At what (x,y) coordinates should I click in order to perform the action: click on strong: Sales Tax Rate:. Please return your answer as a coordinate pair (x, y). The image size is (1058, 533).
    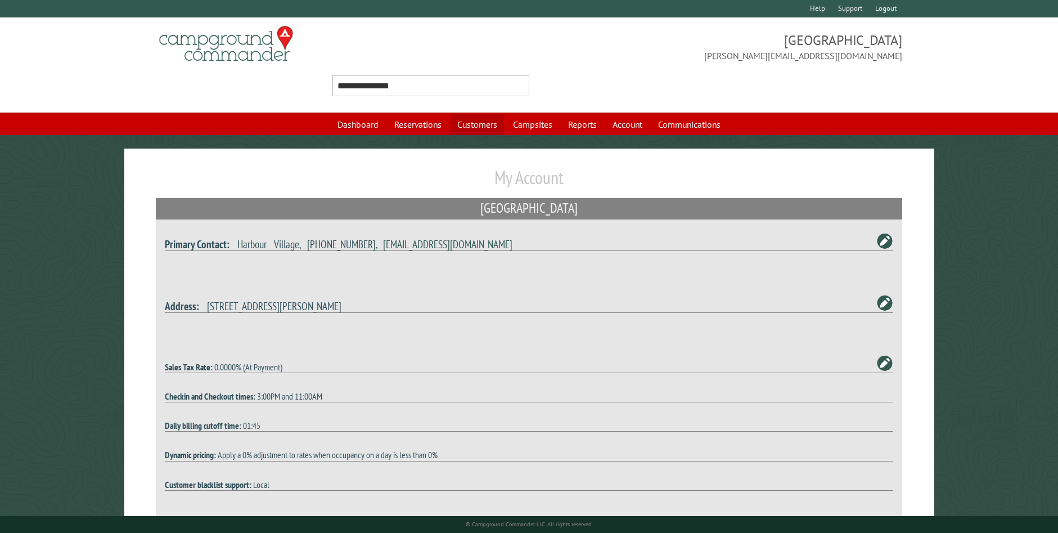
    Looking at the image, I should click on (189, 367).